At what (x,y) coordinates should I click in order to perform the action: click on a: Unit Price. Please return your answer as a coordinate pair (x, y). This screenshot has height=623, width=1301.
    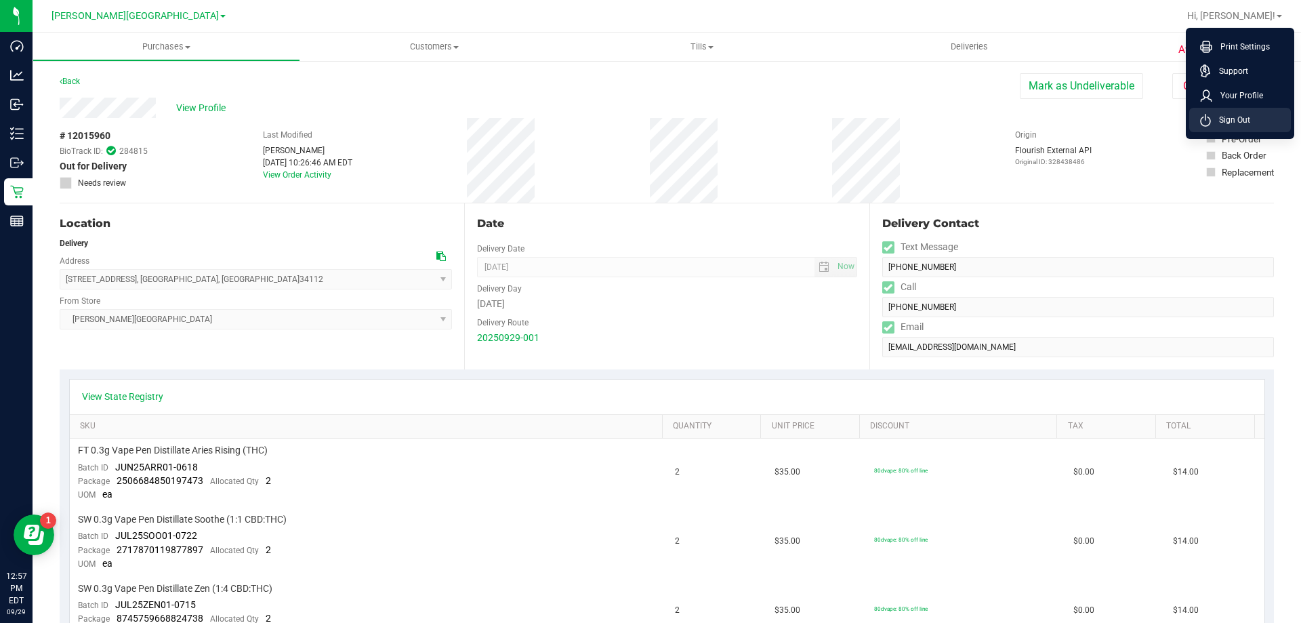
    Looking at the image, I should click on (813, 426).